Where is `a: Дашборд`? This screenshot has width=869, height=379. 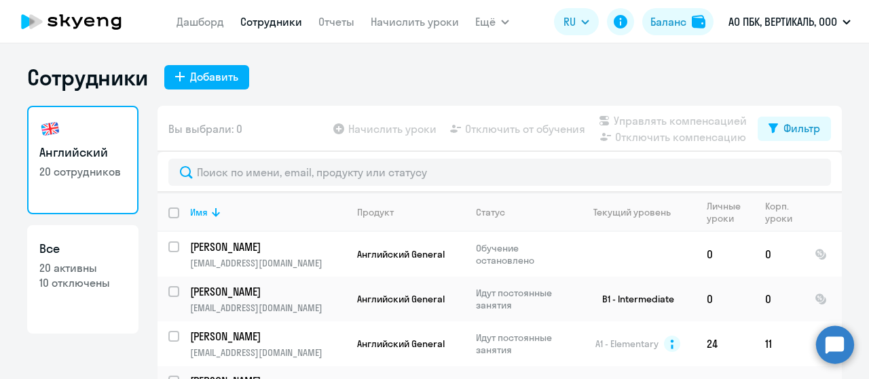
a: Дашборд is located at coordinates (200, 22).